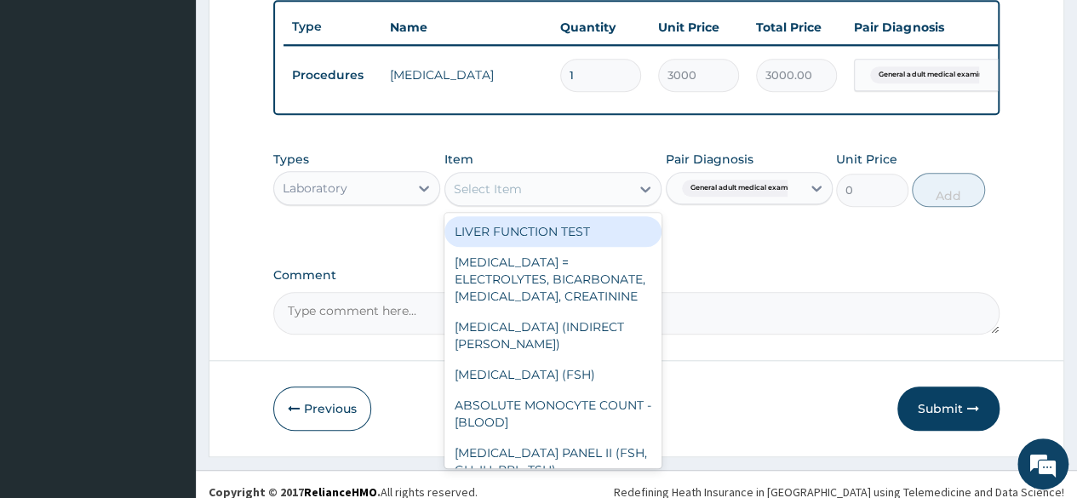 This screenshot has height=498, width=1077. Describe the element at coordinates (332, 26) in the screenshot. I see `th: Type` at that location.